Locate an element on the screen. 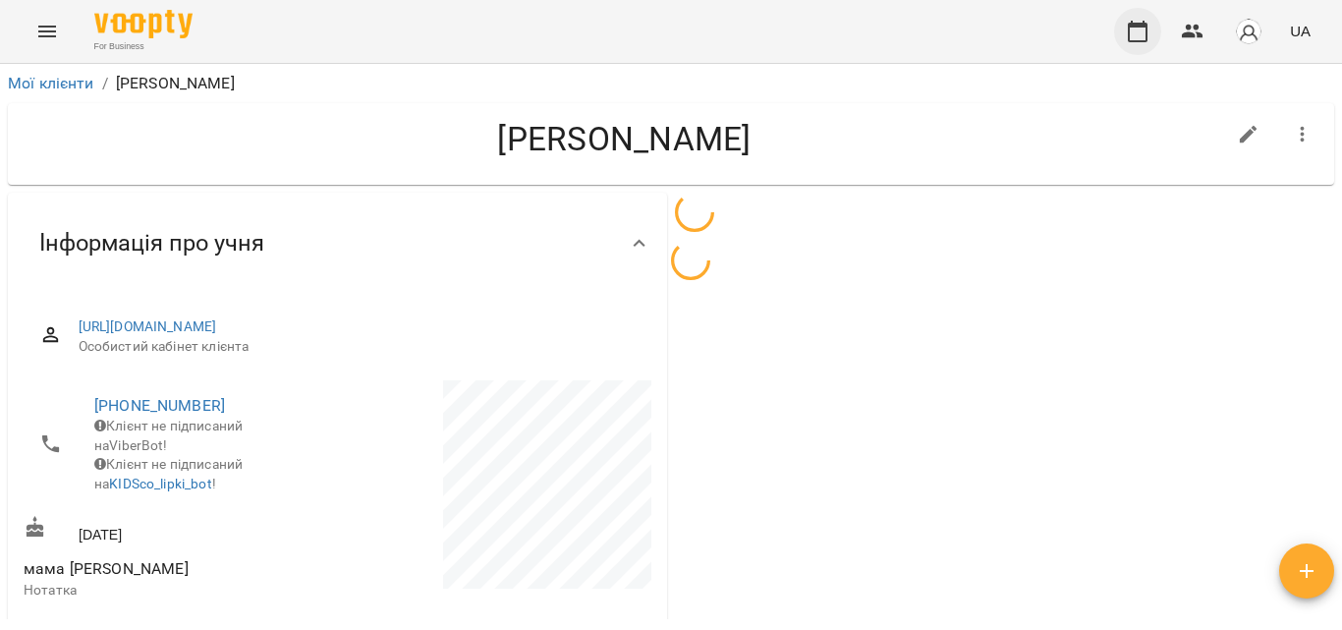 The height and width of the screenshot is (630, 1342). img: Voopty Logo is located at coordinates (143, 24).